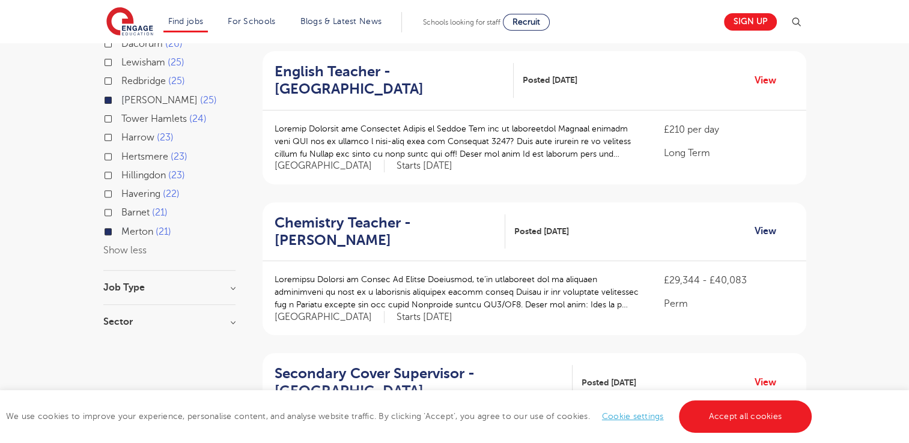 This screenshot has height=443, width=909. What do you see at coordinates (125, 230) in the screenshot?
I see `input: Merton 21` at bounding box center [125, 230].